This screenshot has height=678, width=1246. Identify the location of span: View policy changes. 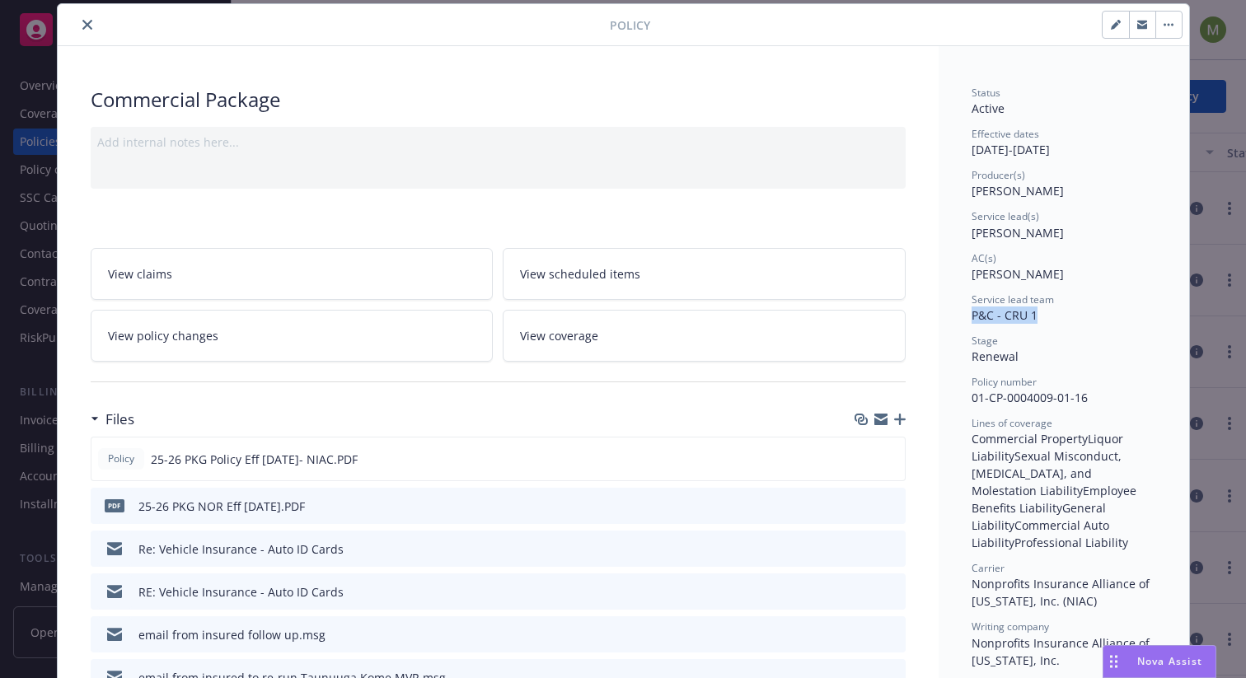
(163, 335).